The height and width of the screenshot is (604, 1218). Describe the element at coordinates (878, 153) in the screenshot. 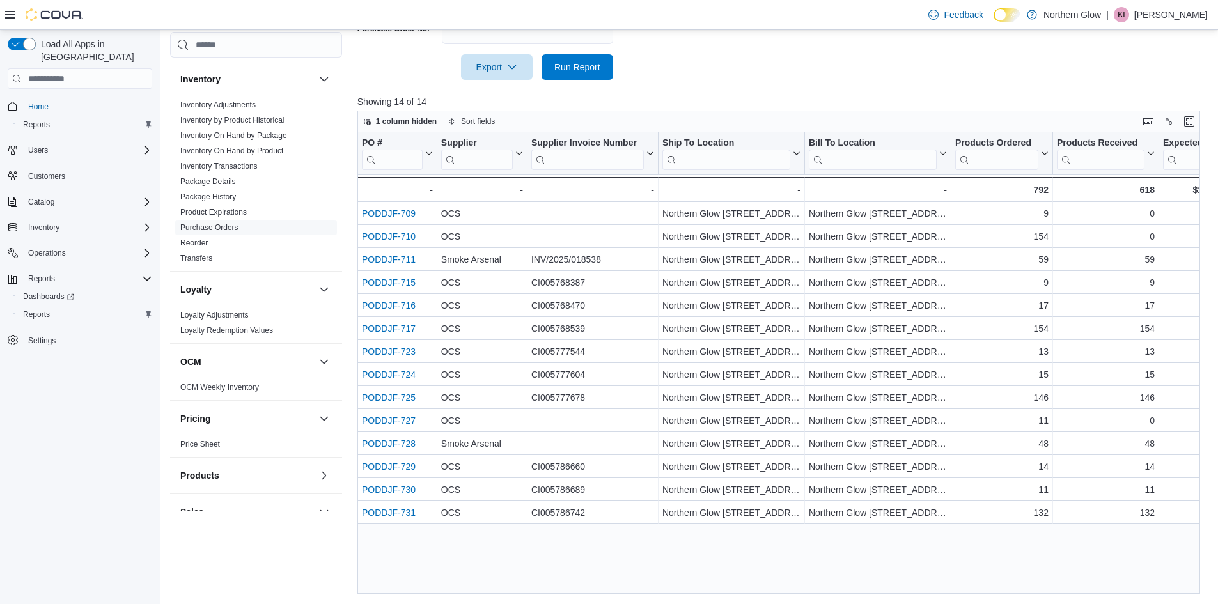

I see `button: Bill To Location` at that location.